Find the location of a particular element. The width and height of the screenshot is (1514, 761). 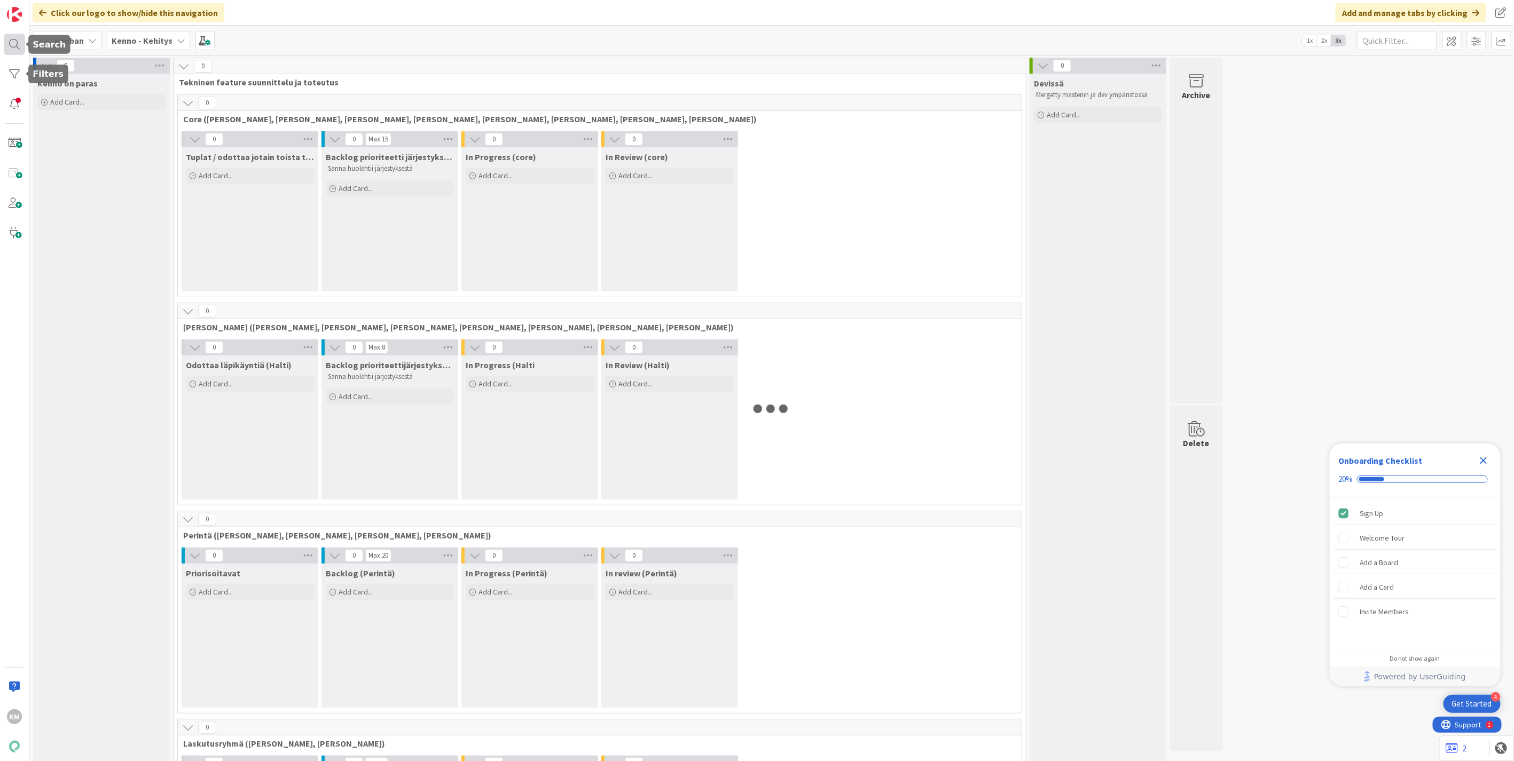

span: Devissä is located at coordinates (1049, 83).